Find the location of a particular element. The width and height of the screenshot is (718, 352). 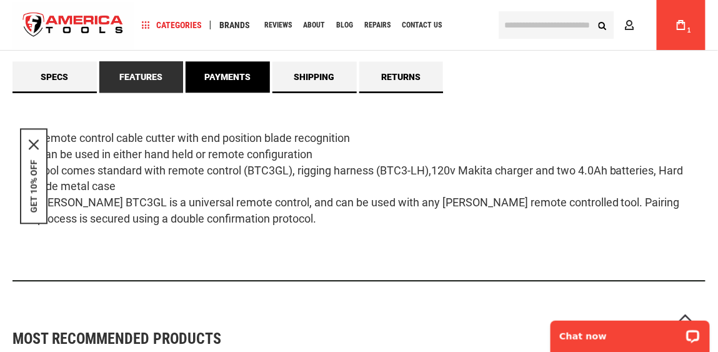

button: Search is located at coordinates (603, 25).